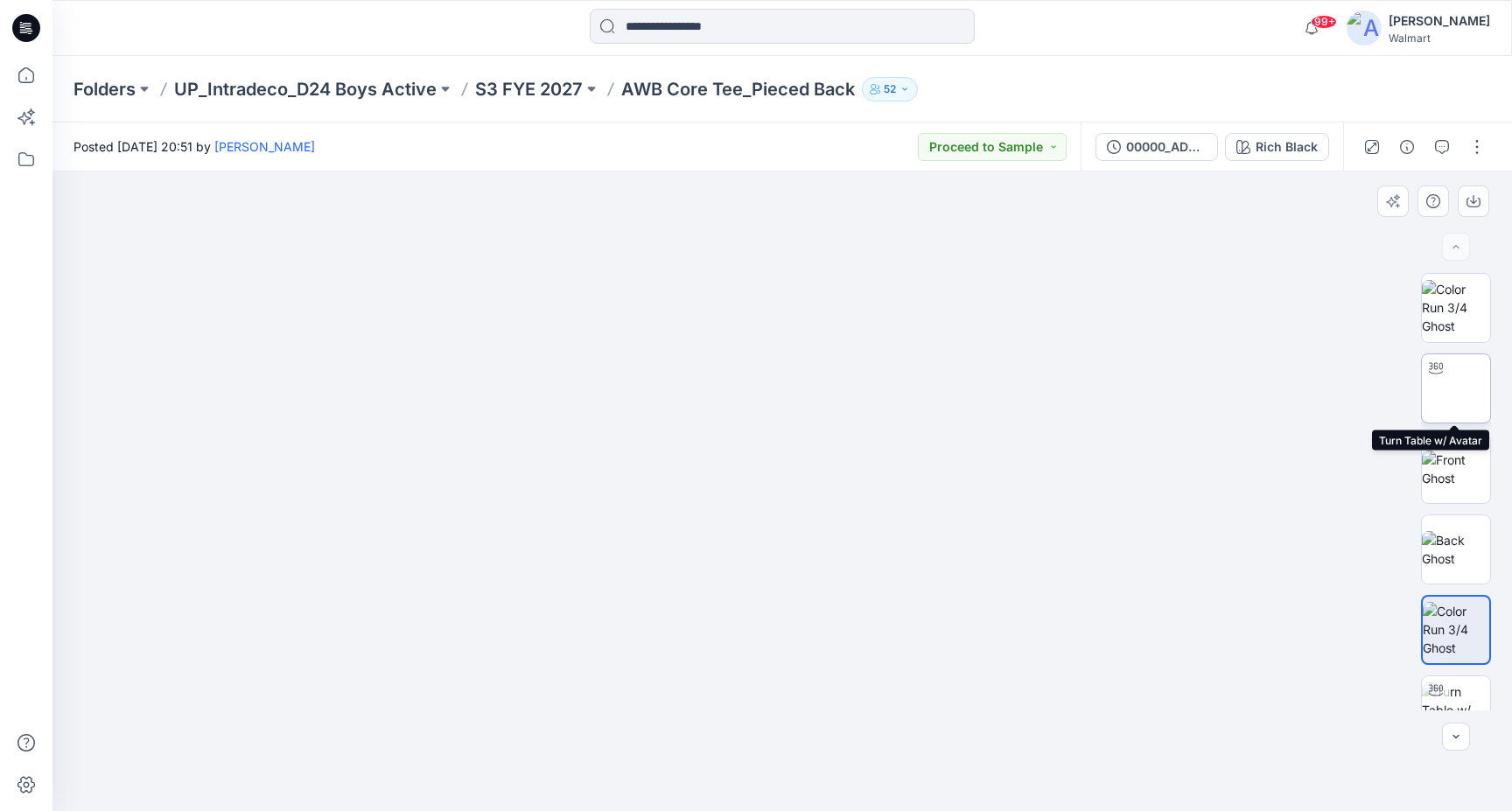 The width and height of the screenshot is (1512, 811). I want to click on p: S3 FYE 2027, so click(528, 89).